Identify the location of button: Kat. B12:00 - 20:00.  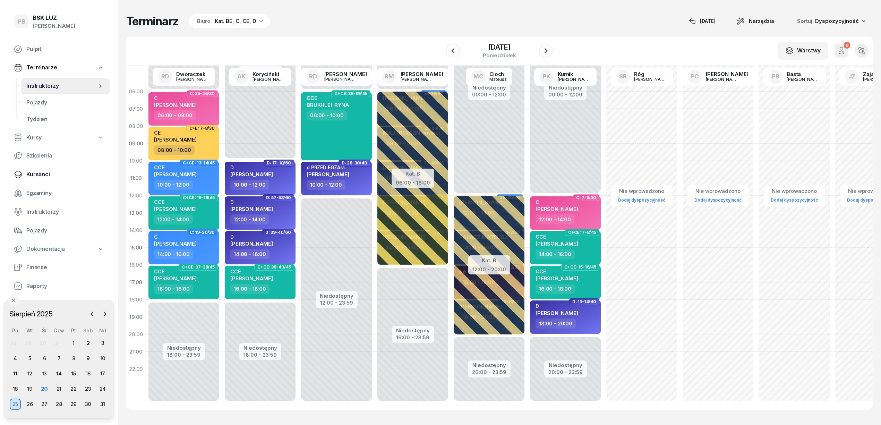
(489, 264).